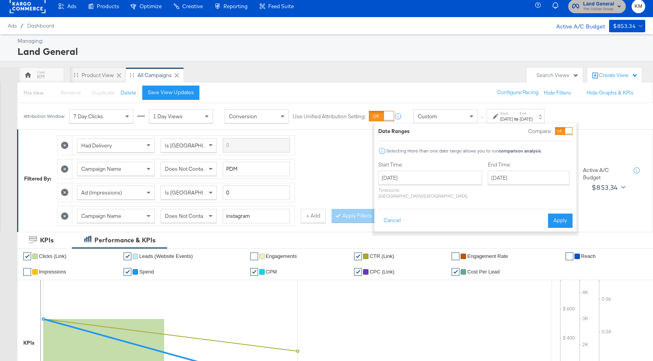  What do you see at coordinates (33, 93) in the screenshot?
I see `div: This View:` at bounding box center [33, 93].